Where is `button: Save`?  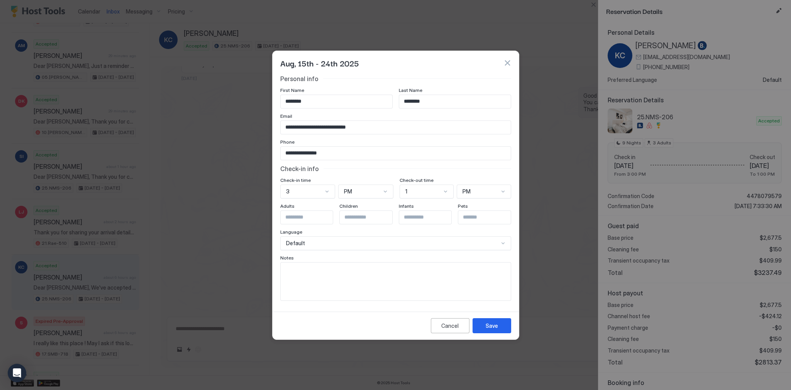 button: Save is located at coordinates (492, 325).